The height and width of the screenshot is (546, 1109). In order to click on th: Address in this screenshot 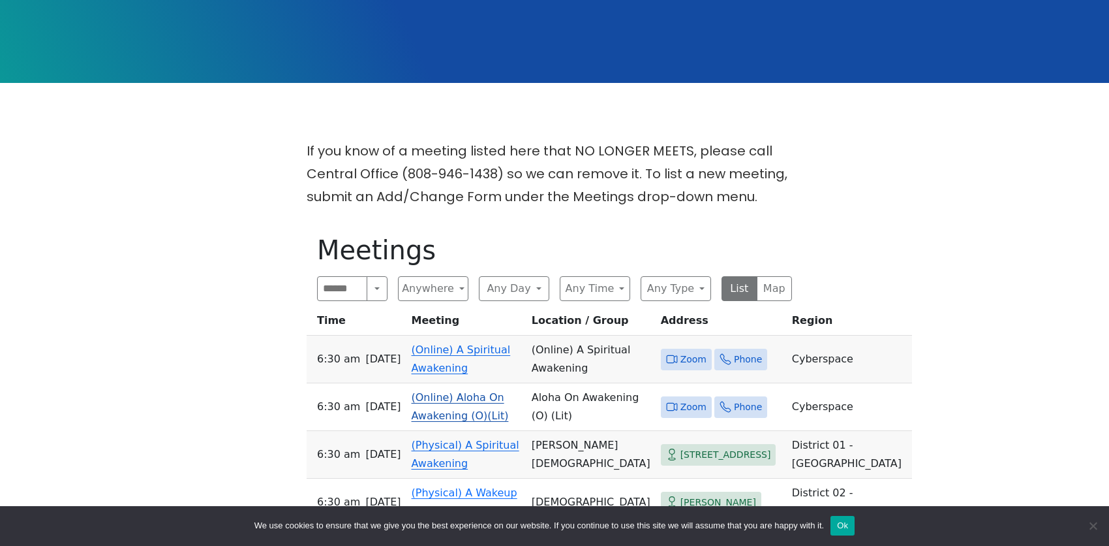, I will do `click(721, 323)`.